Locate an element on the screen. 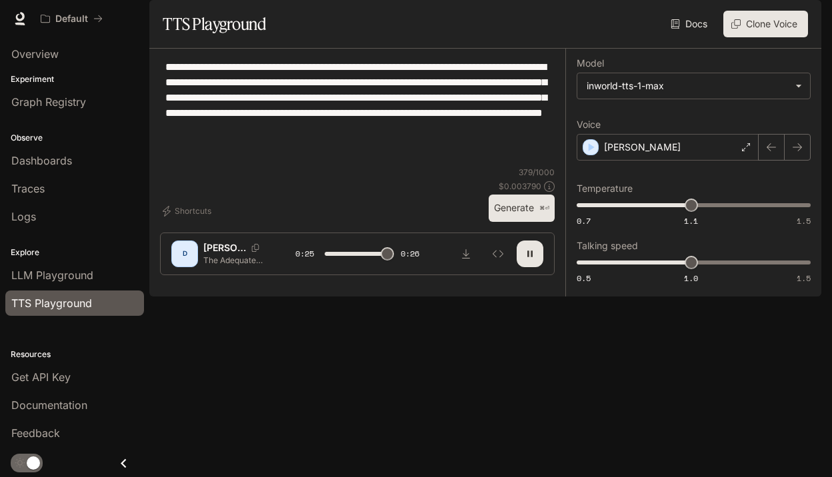 The height and width of the screenshot is (477, 832). button: Clone Voice is located at coordinates (765, 24).